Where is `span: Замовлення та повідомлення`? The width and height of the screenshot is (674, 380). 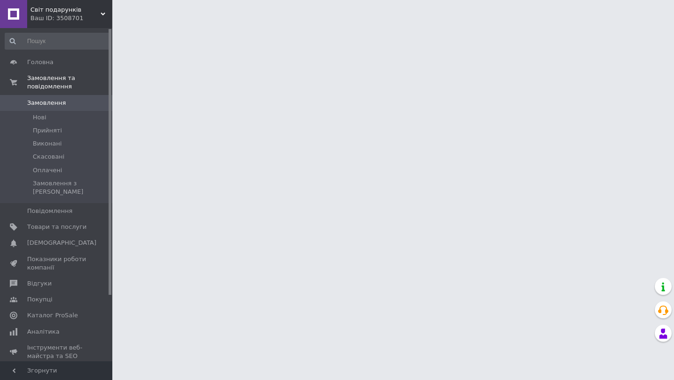 span: Замовлення та повідомлення is located at coordinates (70, 82).